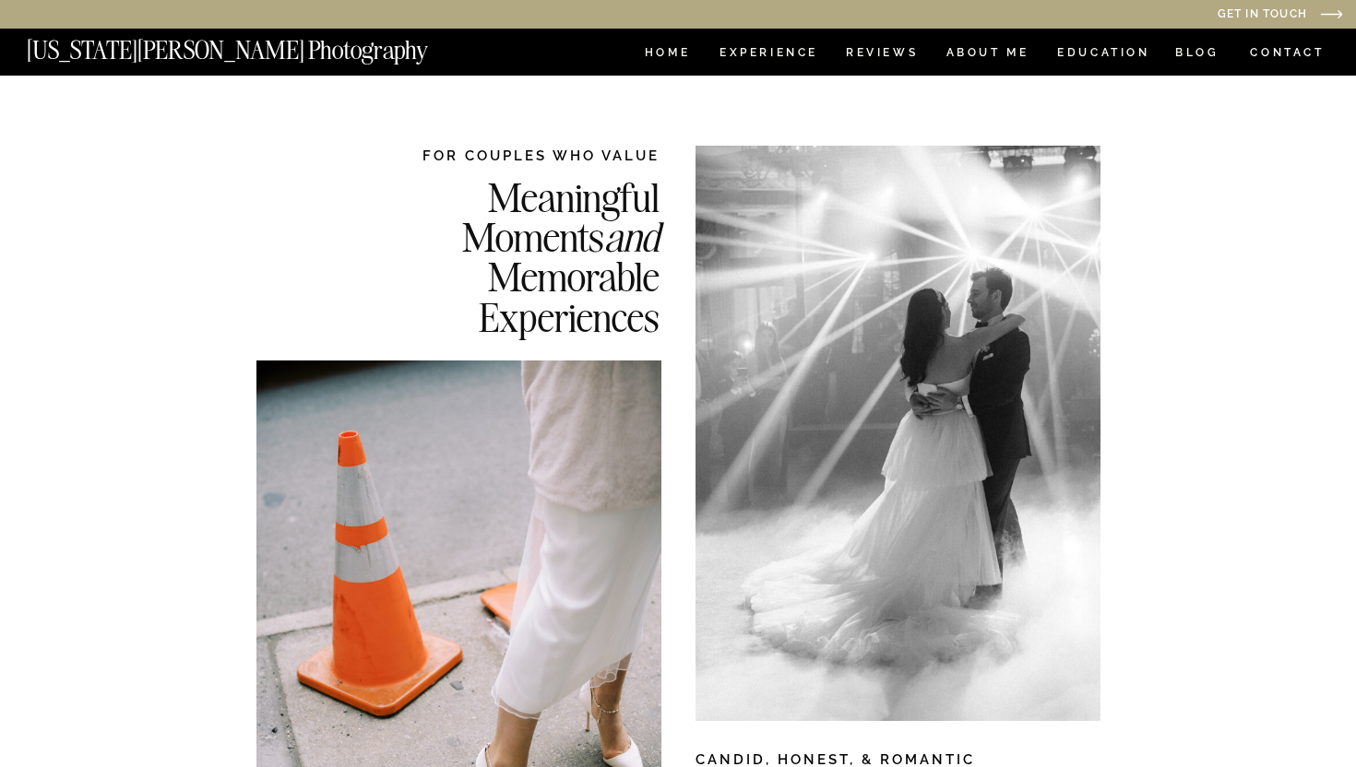 The height and width of the screenshot is (767, 1356). I want to click on a: CONTACT, so click(1287, 53).